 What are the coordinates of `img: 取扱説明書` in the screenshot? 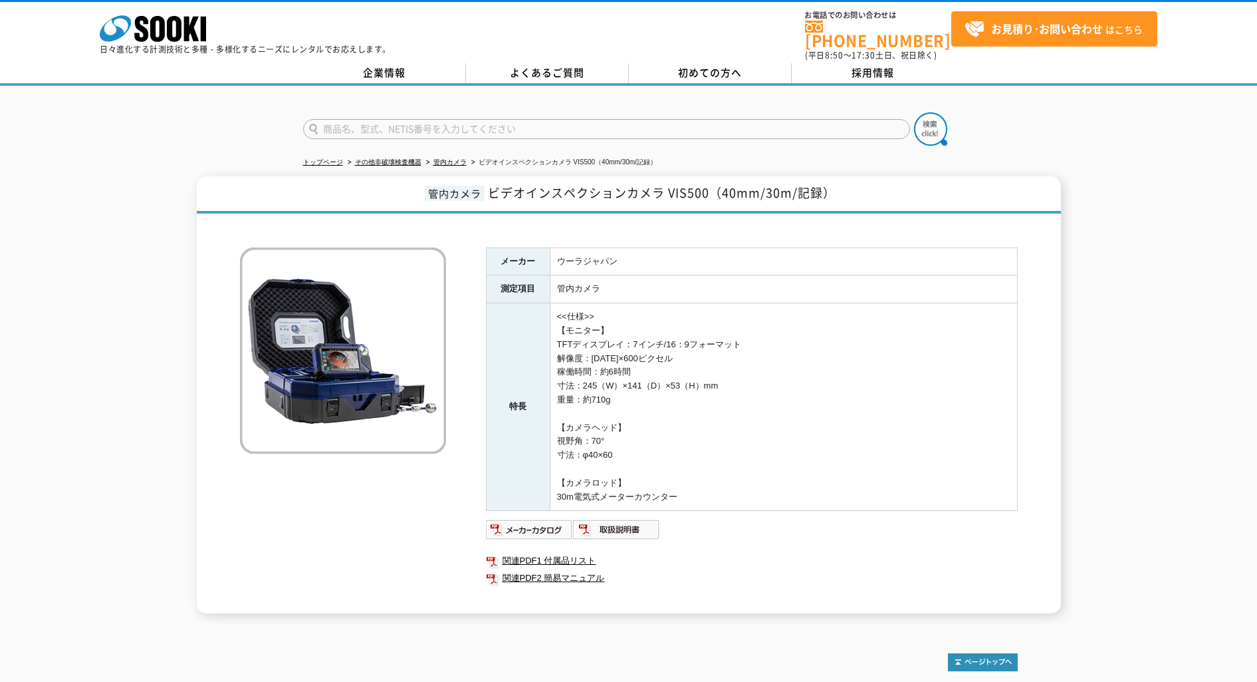 It's located at (616, 529).